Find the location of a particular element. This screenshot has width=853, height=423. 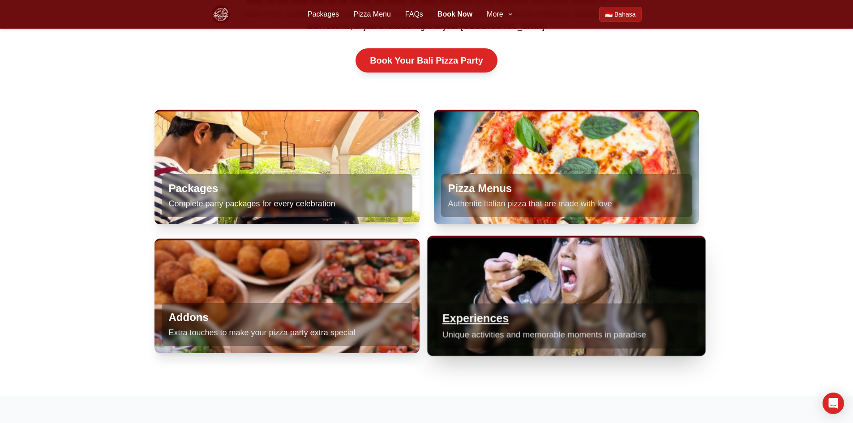

img: Bali Pizza Party Logo is located at coordinates (221, 14).